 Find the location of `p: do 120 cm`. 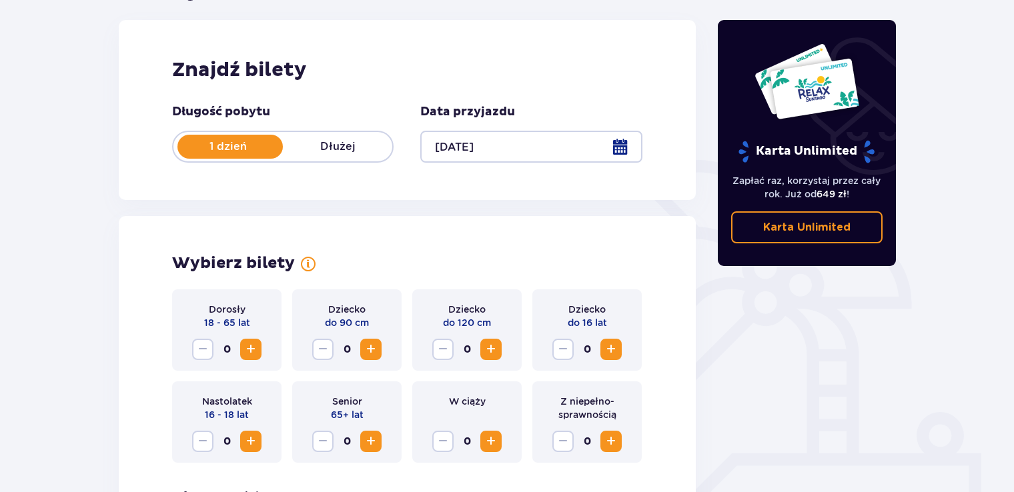

p: do 120 cm is located at coordinates (467, 323).